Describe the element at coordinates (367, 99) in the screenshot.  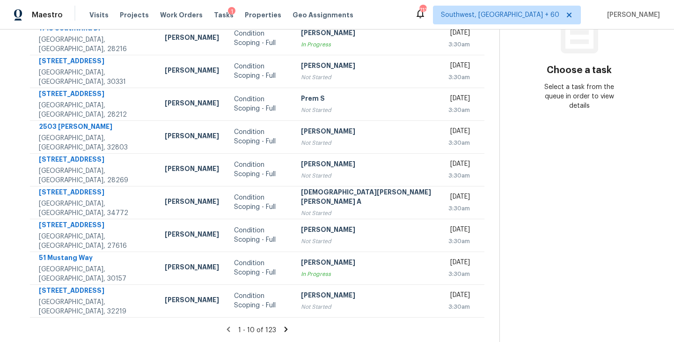
I see `div: Prem S` at that location.